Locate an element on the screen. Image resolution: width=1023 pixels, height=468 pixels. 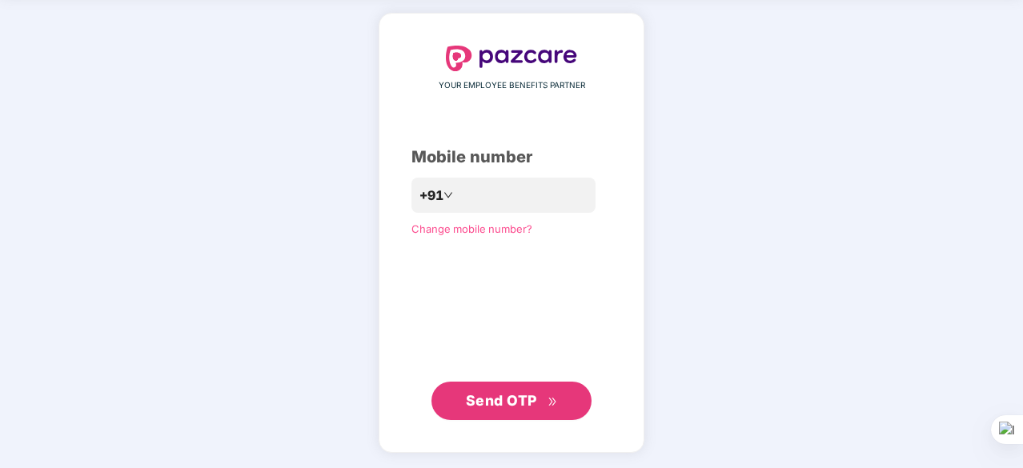
span: down is located at coordinates (448, 195).